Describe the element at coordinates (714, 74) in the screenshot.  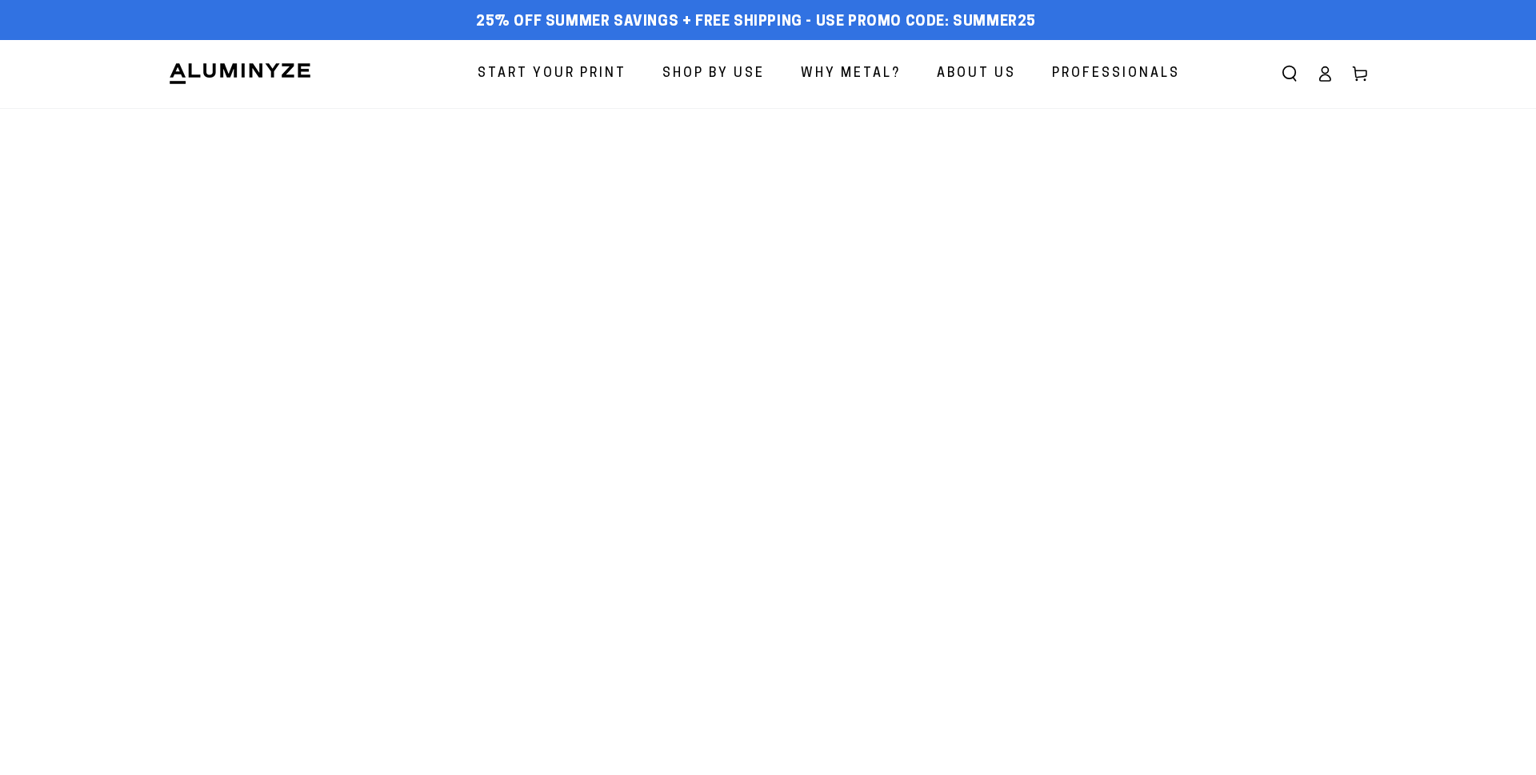
I see `a: Shop By Use` at that location.